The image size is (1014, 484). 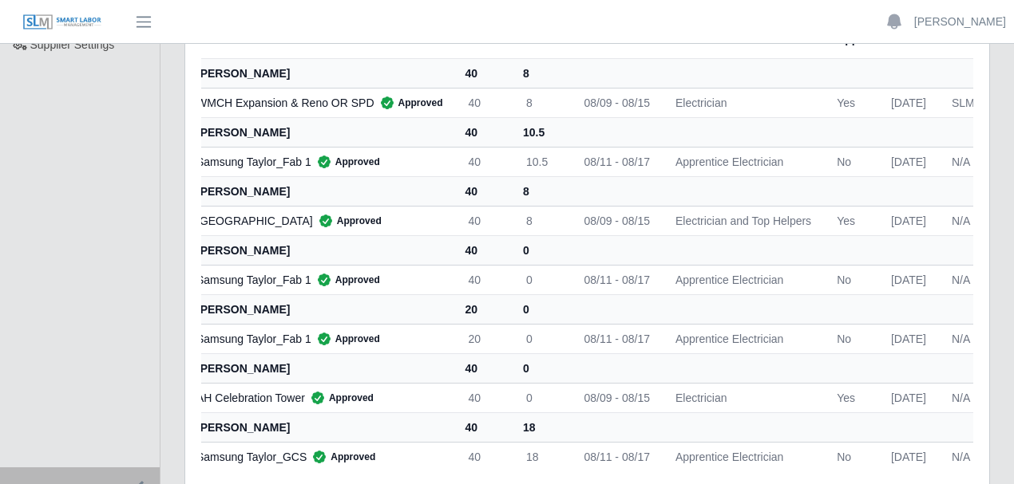 What do you see at coordinates (62, 22) in the screenshot?
I see `img: SLM Logo` at bounding box center [62, 22].